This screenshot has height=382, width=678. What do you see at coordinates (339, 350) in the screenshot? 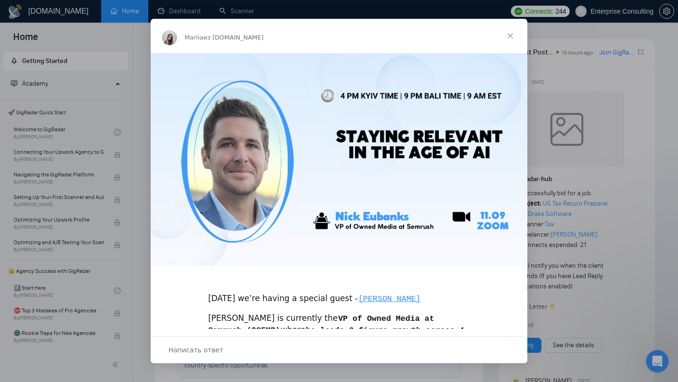
I see `div: Открыть разговор и ответить` at bounding box center [339, 350].